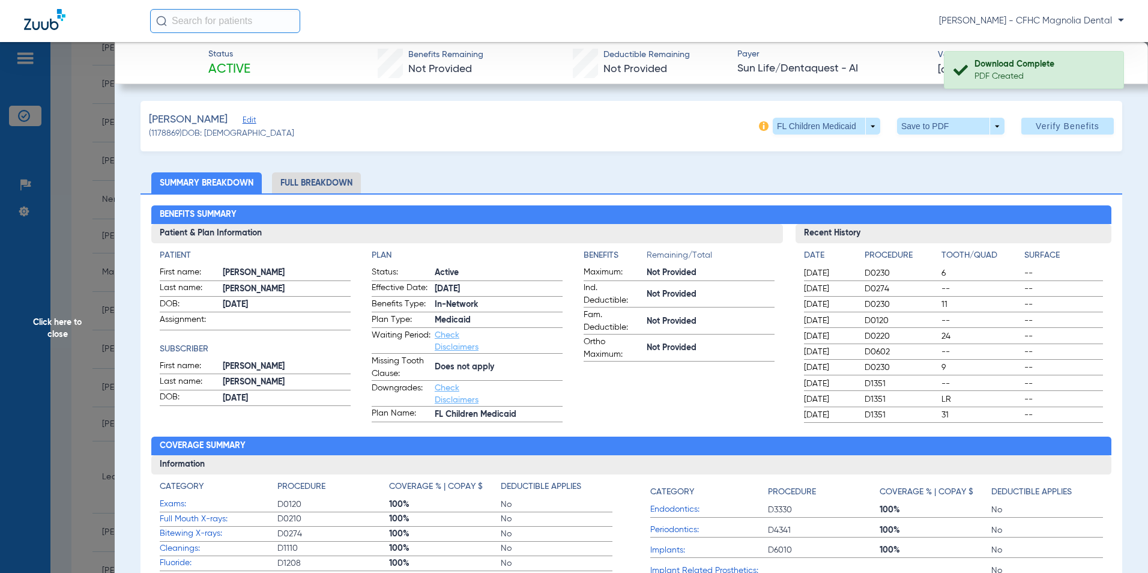 The width and height of the screenshot is (1148, 573). What do you see at coordinates (333, 563) in the screenshot?
I see `span: D1208` at bounding box center [333, 563].